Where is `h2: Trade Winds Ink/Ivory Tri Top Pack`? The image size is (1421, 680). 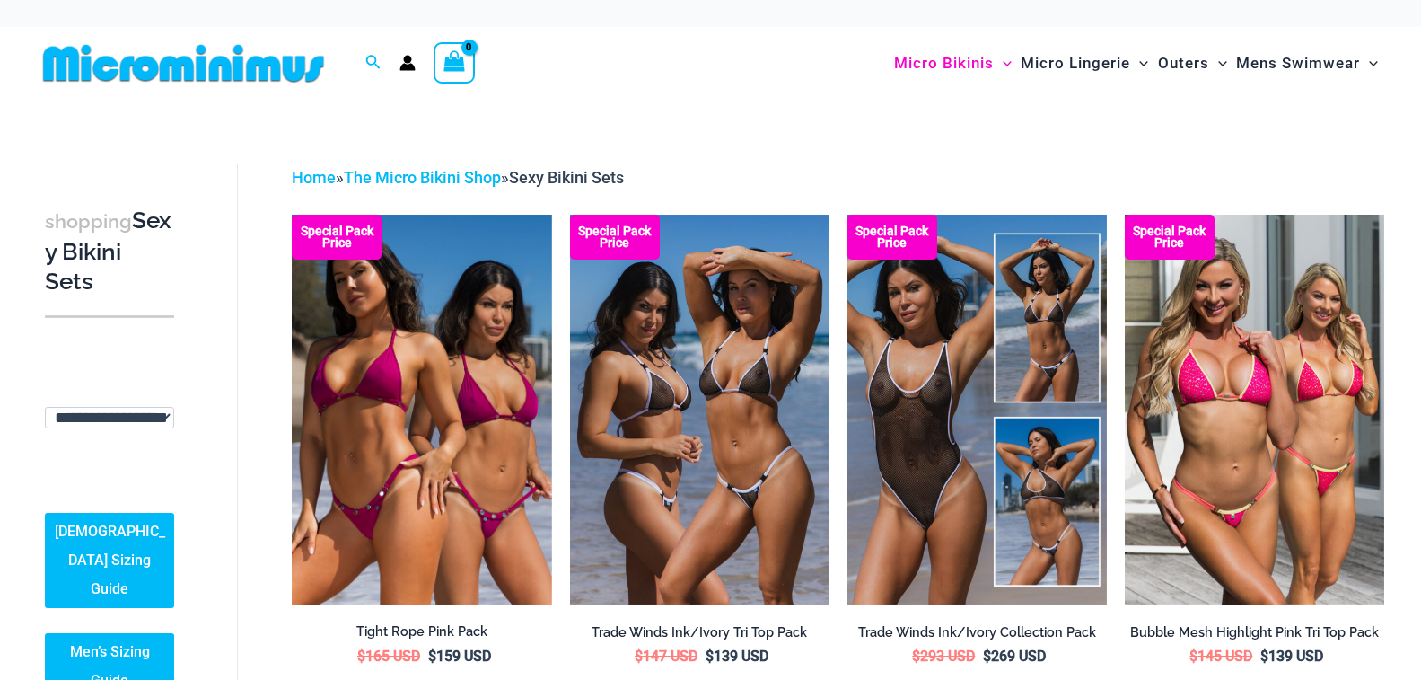 h2: Trade Winds Ink/Ivory Tri Top Pack is located at coordinates (699, 632).